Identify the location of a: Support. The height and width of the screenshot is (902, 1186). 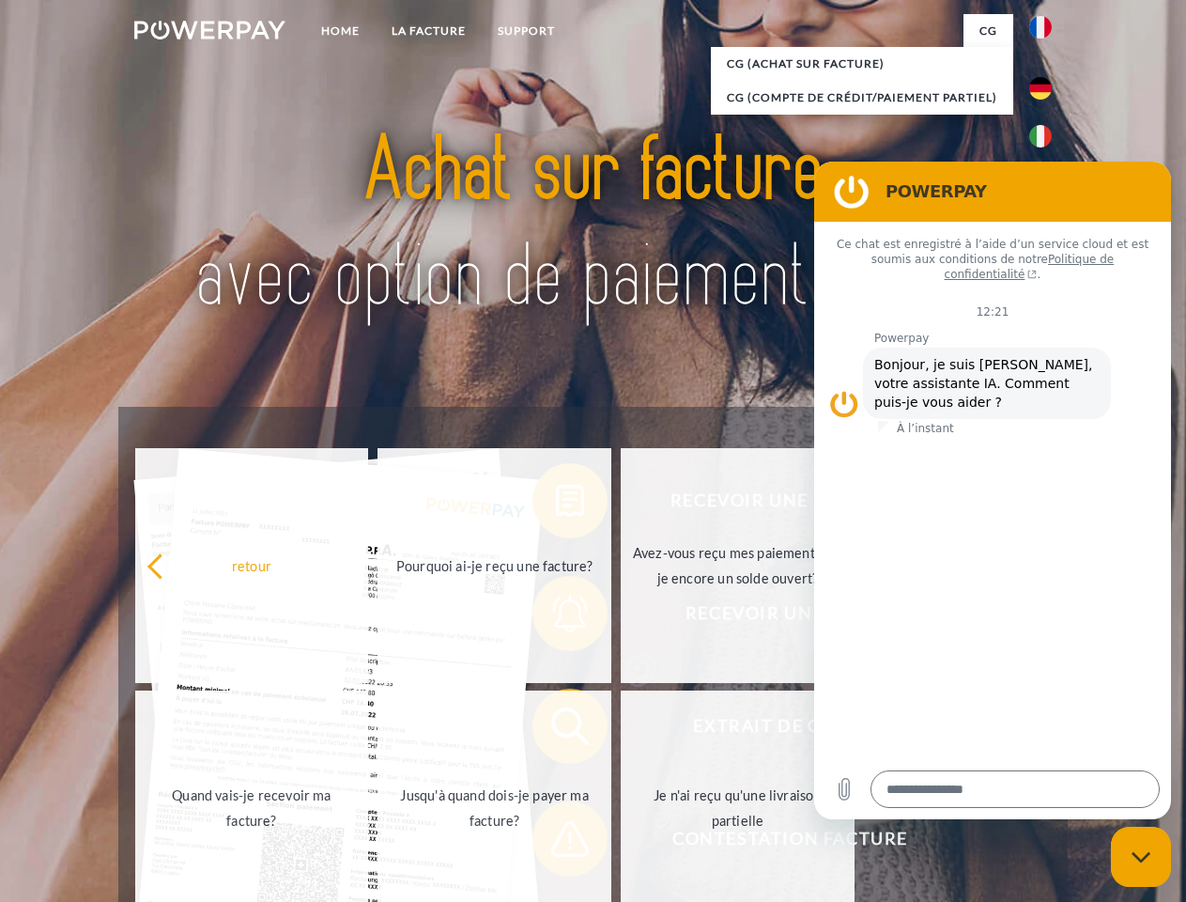
(526, 31).